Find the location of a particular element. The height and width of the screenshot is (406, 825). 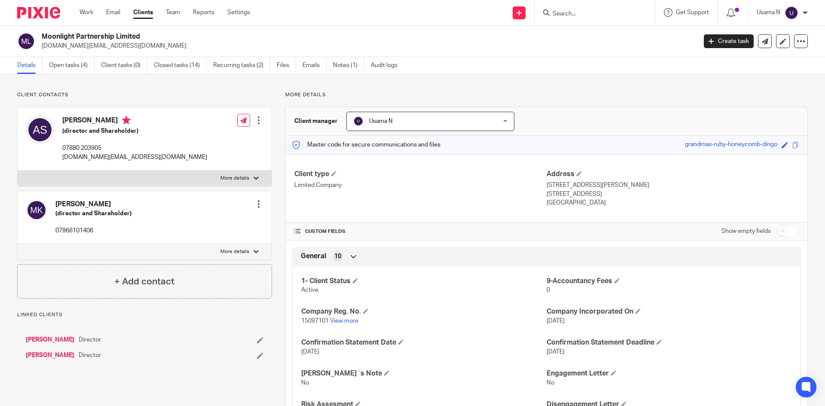

span: Active is located at coordinates (310, 290).